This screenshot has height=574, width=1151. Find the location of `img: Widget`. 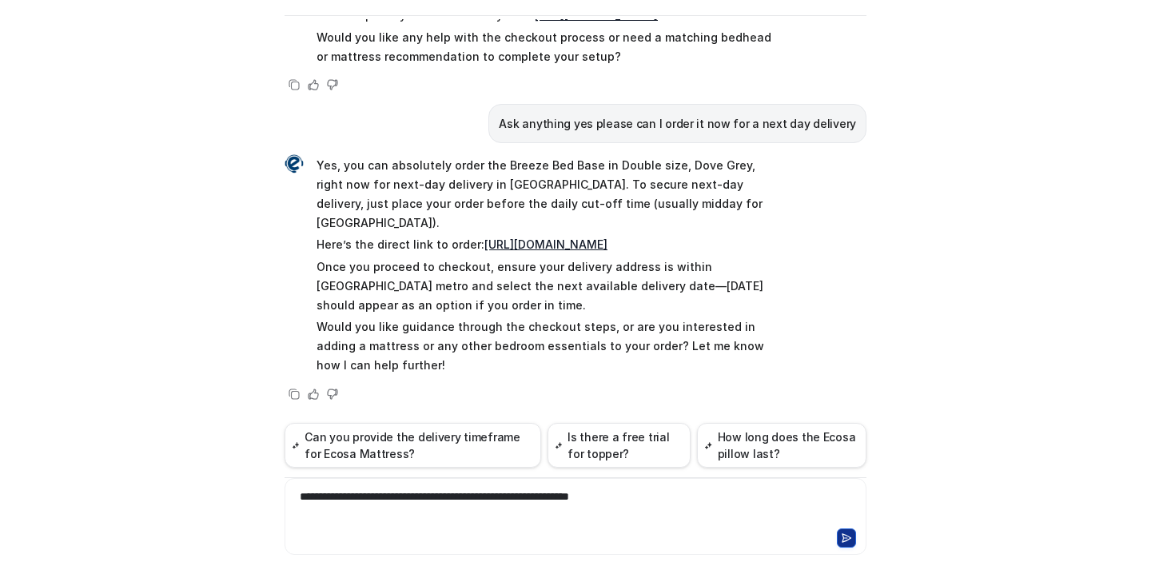

img: Widget is located at coordinates (294, 164).